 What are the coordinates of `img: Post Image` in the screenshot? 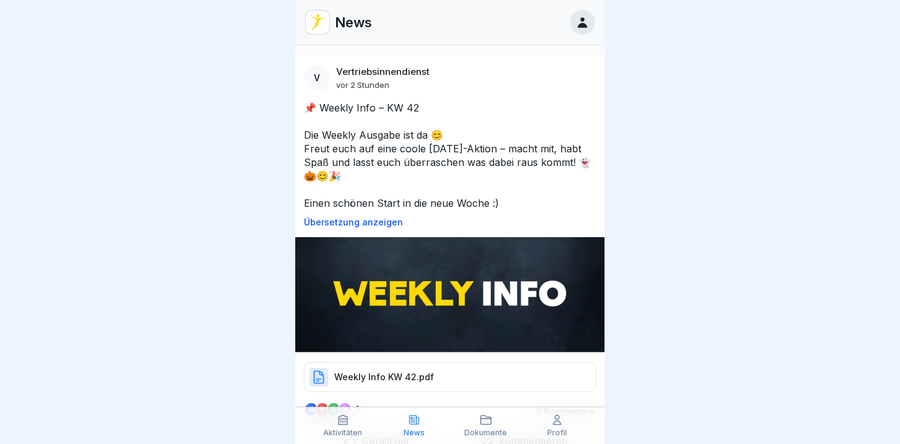 It's located at (450, 295).